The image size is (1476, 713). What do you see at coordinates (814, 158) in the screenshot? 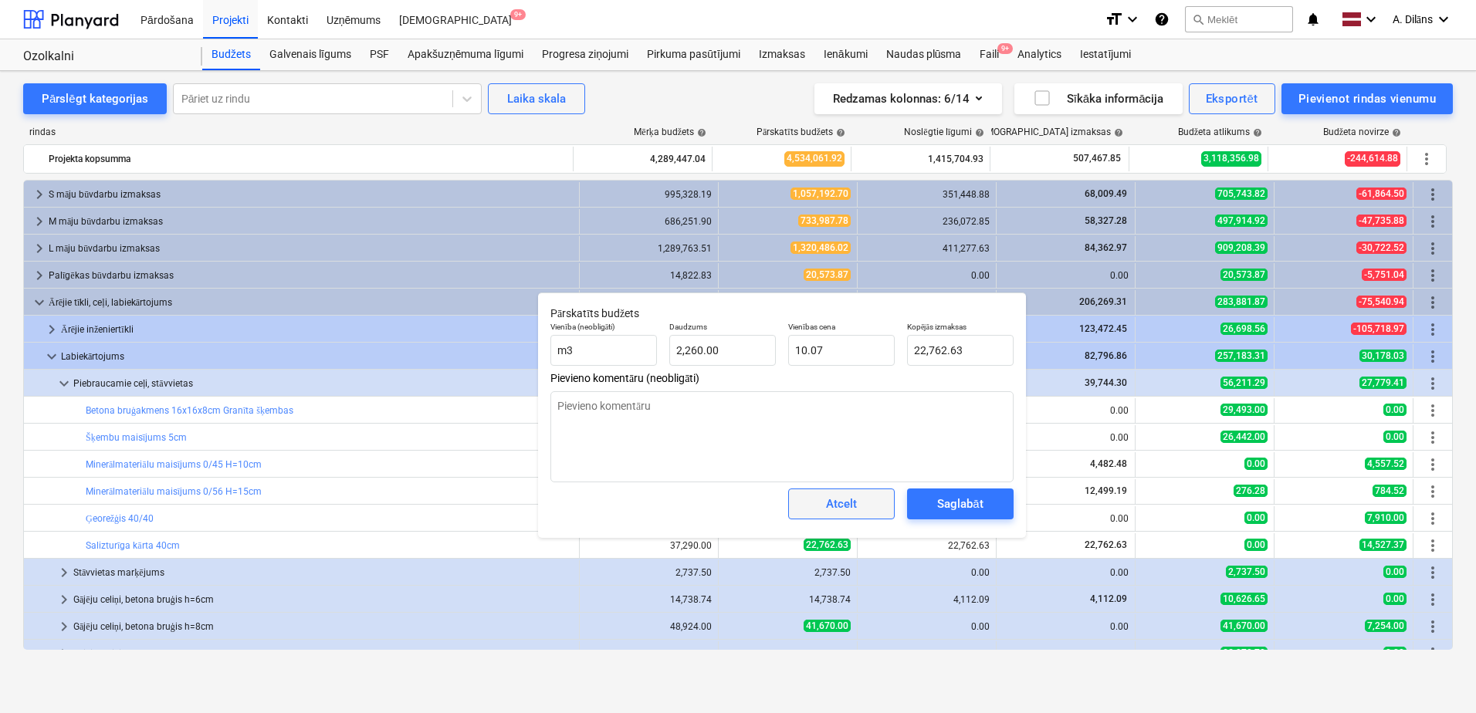
I see `span: 4,534,061.92` at bounding box center [814, 158].